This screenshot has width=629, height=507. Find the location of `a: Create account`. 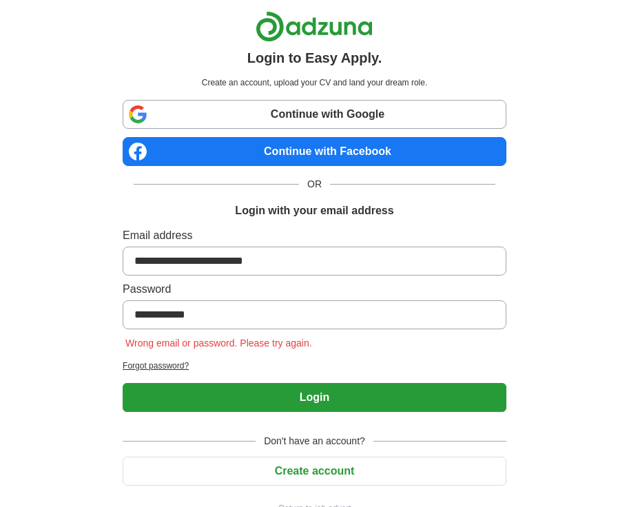

a: Create account is located at coordinates (314, 470).